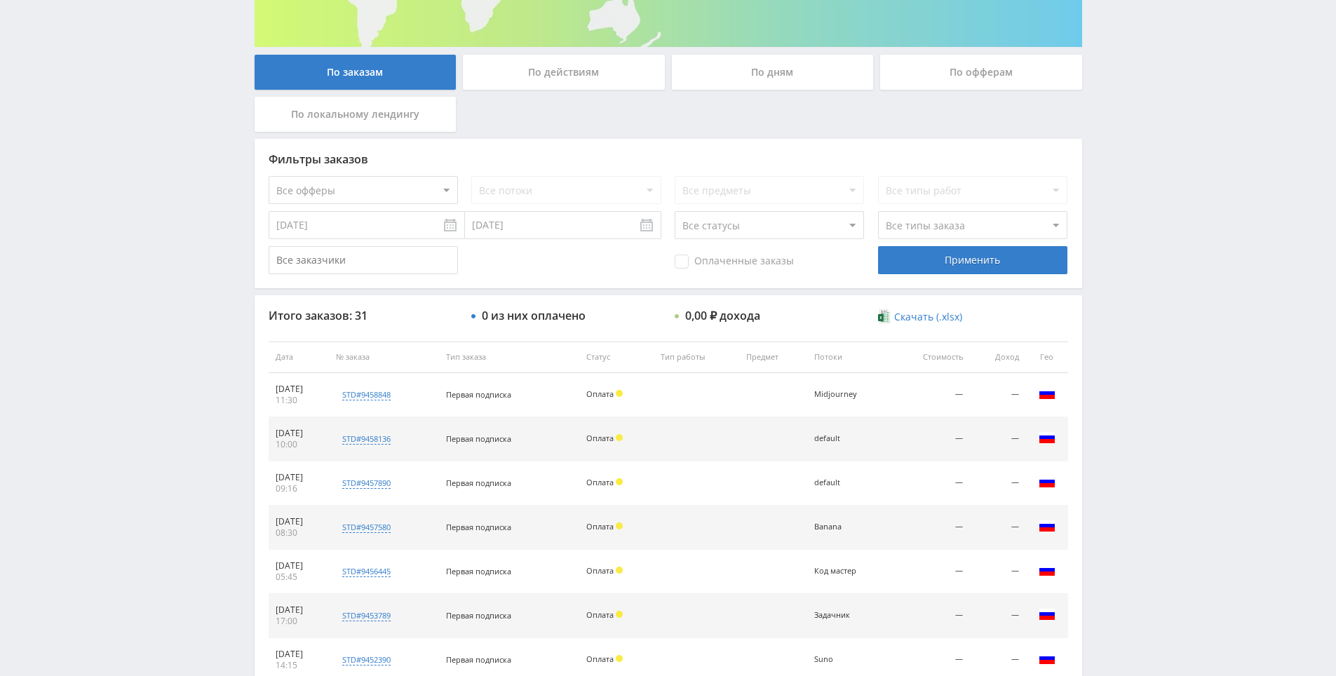 This screenshot has height=676, width=1336. Describe the element at coordinates (846, 615) in the screenshot. I see `div: Задачник` at that location.